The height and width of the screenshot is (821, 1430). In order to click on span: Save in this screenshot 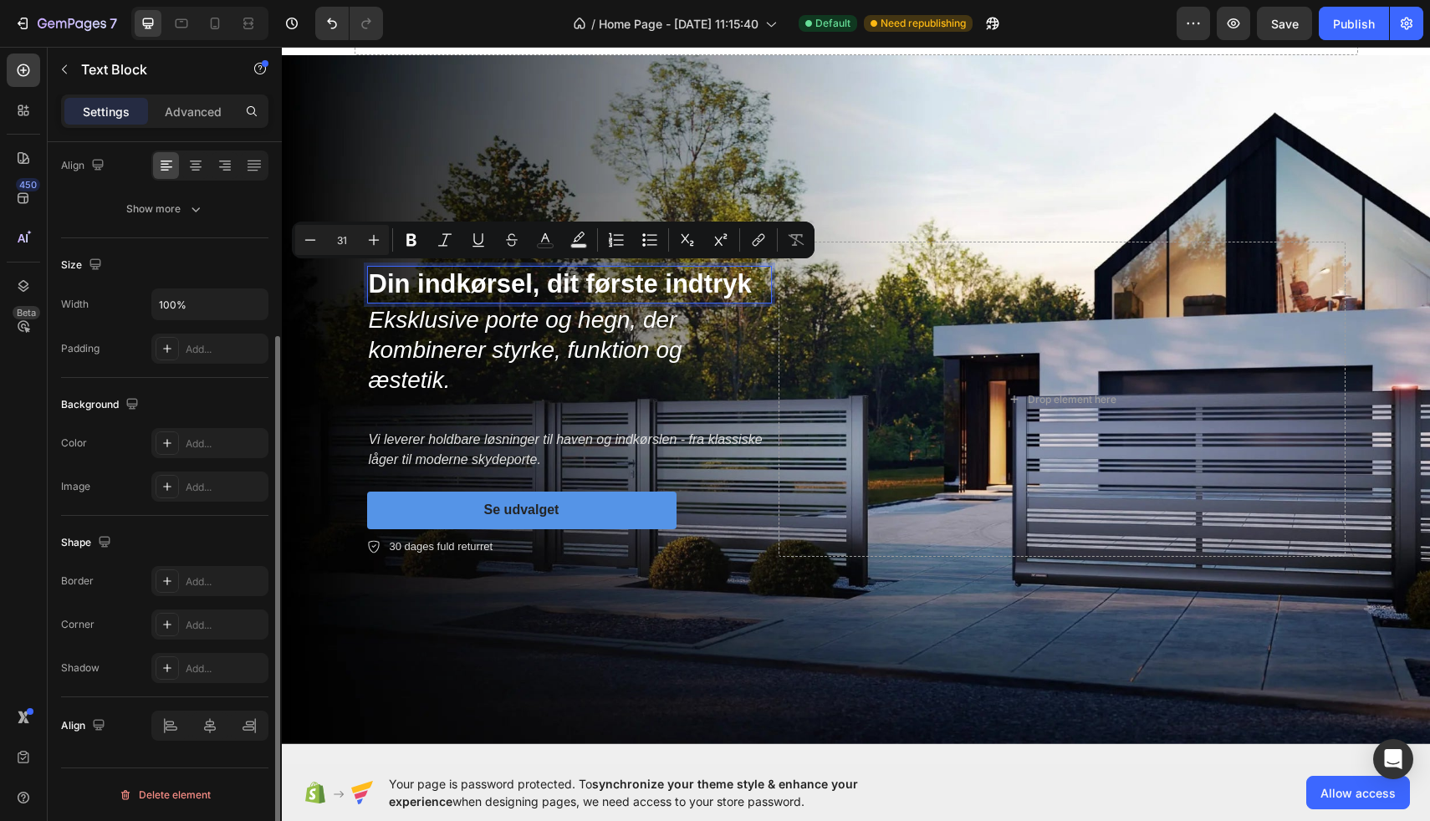, I will do `click(1284, 23)`.